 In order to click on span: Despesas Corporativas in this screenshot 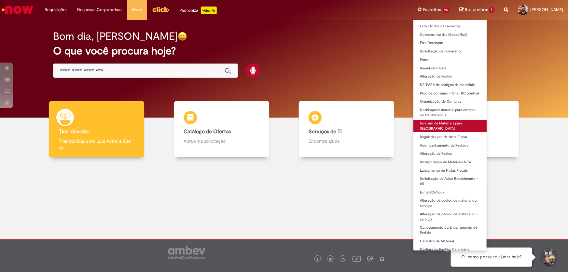, I will do `click(100, 10)`.